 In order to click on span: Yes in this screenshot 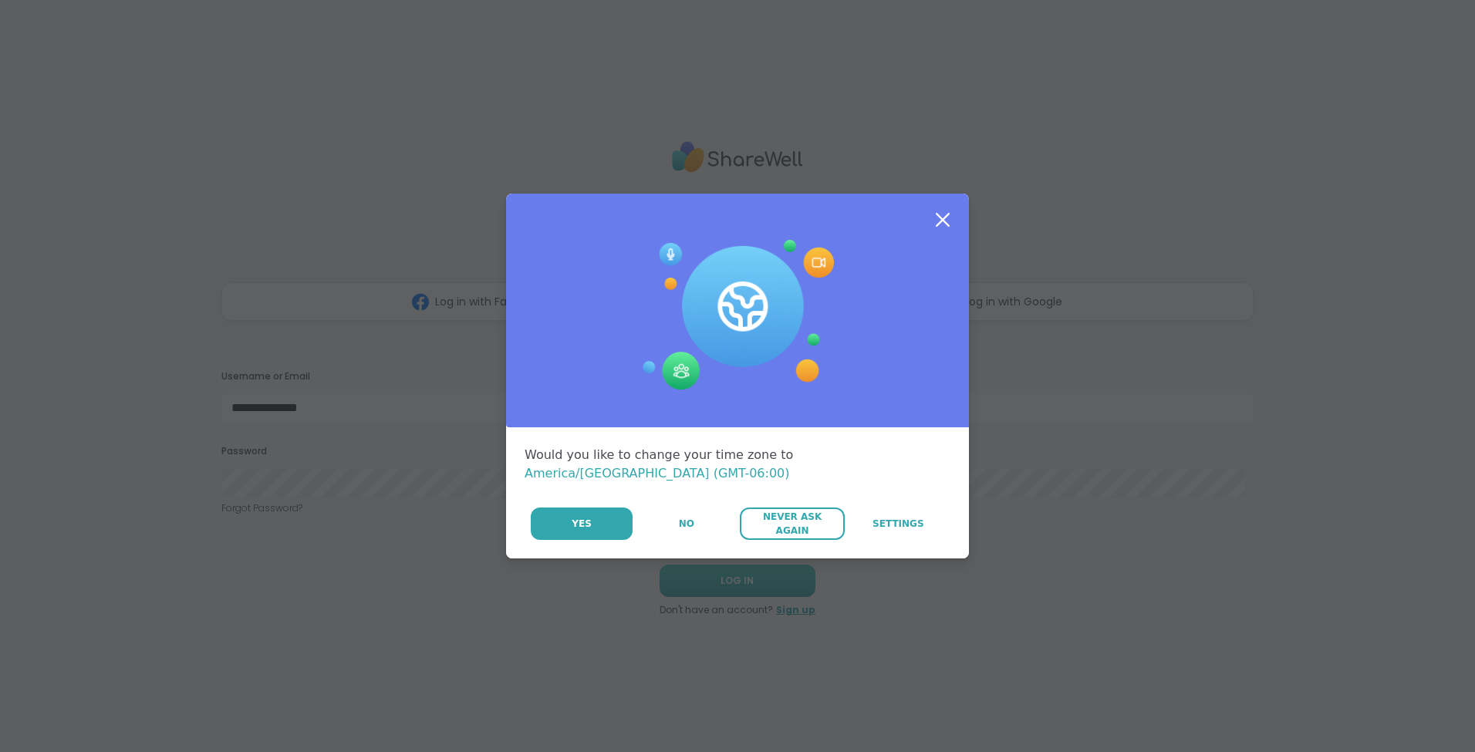, I will do `click(582, 524)`.